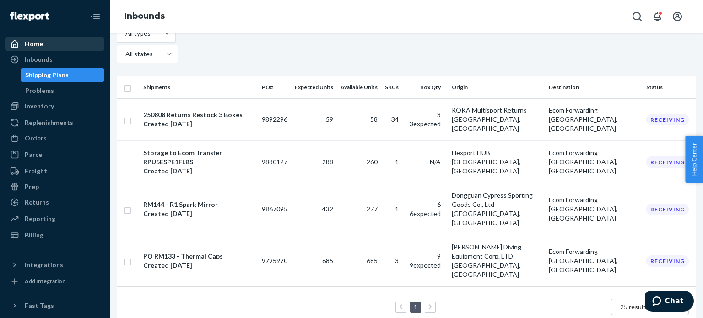 This screenshot has height=318, width=703. Describe the element at coordinates (55, 44) in the screenshot. I see `a: Home` at that location.